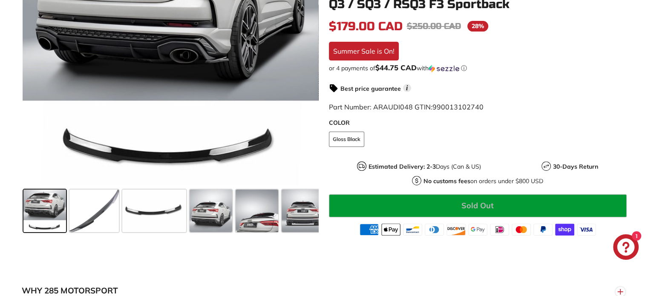  I want to click on img: google_pay, so click(477, 229).